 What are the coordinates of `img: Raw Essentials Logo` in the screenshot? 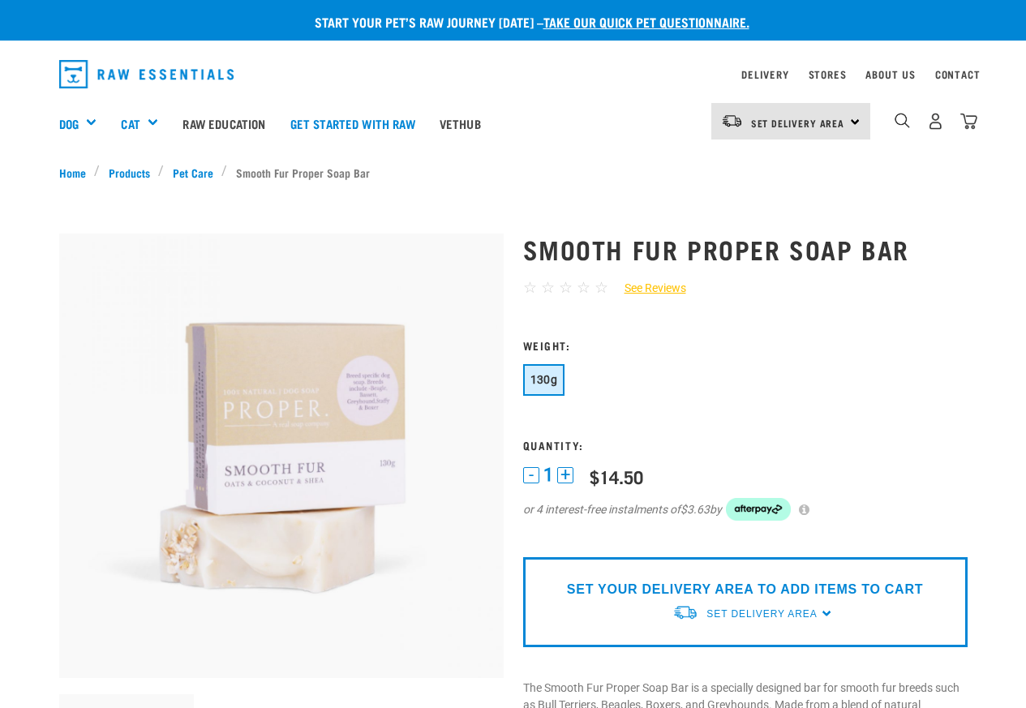 It's located at (147, 74).